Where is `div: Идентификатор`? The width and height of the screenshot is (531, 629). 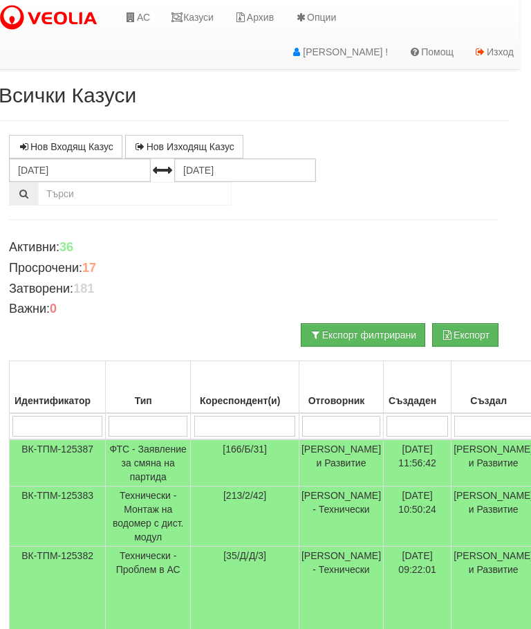
div: Идентификатор is located at coordinates (57, 401).